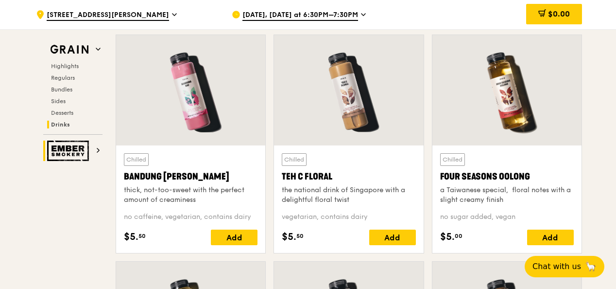  I want to click on div: vegetarian, contains dairy, so click(349, 217).